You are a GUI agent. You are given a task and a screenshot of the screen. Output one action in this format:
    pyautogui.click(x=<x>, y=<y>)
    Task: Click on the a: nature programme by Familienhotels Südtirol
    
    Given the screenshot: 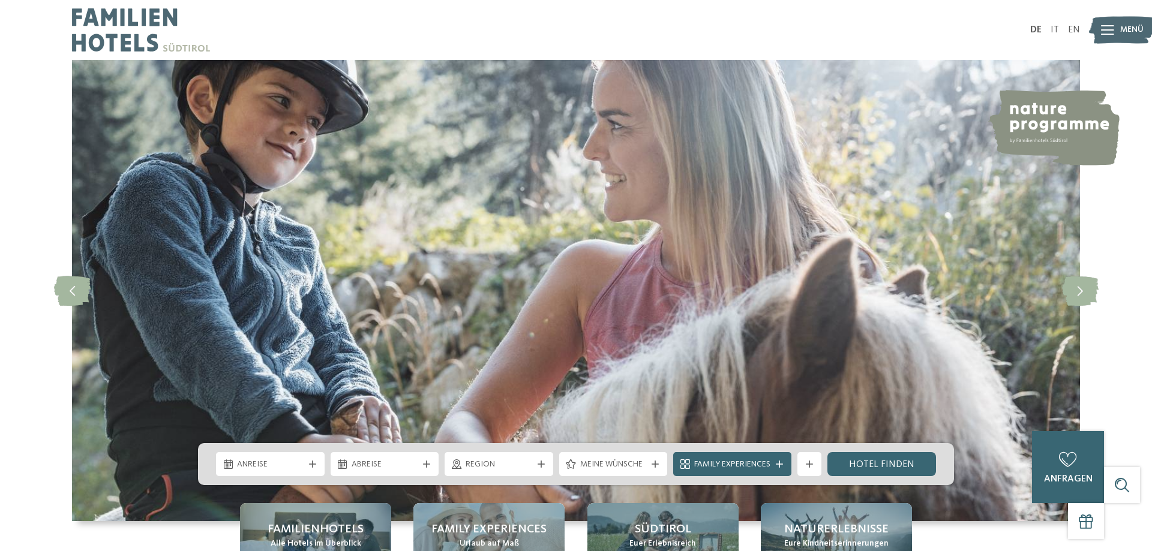 What is the action you would take?
    pyautogui.click(x=1053, y=128)
    